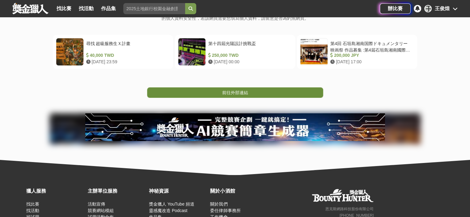 Image resolution: width=470 pixels, height=217 pixels. I want to click on div: 王, so click(428, 9).